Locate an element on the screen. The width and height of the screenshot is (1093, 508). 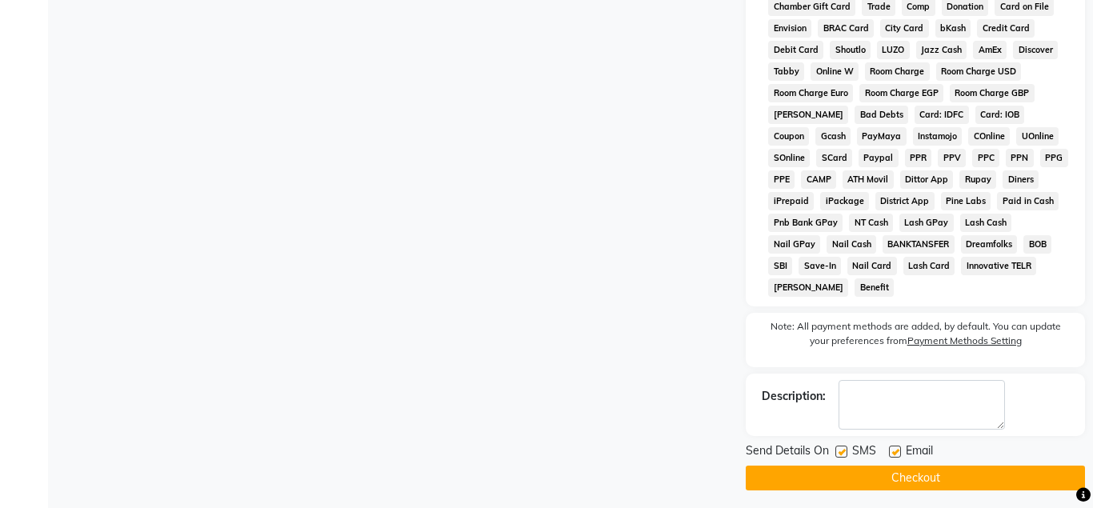
span: SMS is located at coordinates (864, 452).